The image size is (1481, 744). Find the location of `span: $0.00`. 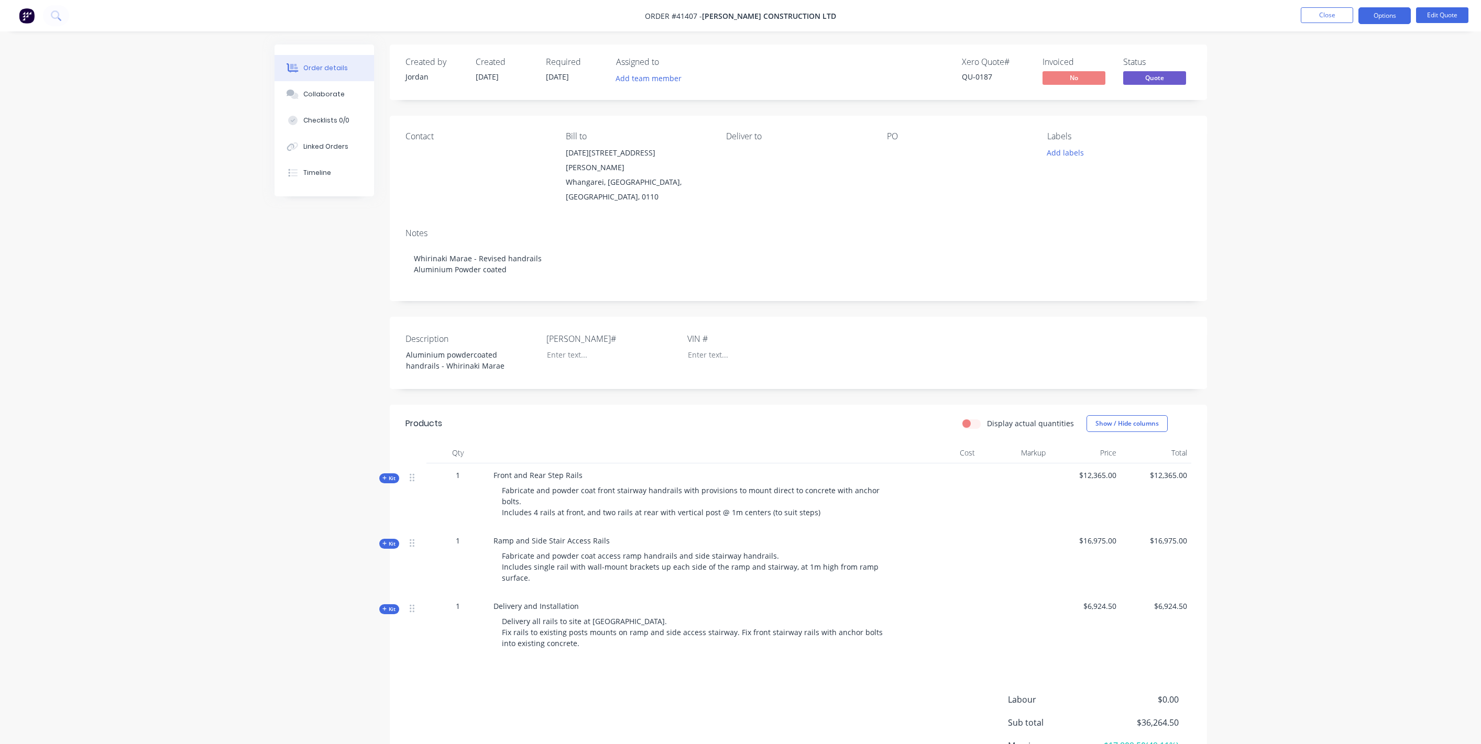

span: $0.00 is located at coordinates (1139, 700).